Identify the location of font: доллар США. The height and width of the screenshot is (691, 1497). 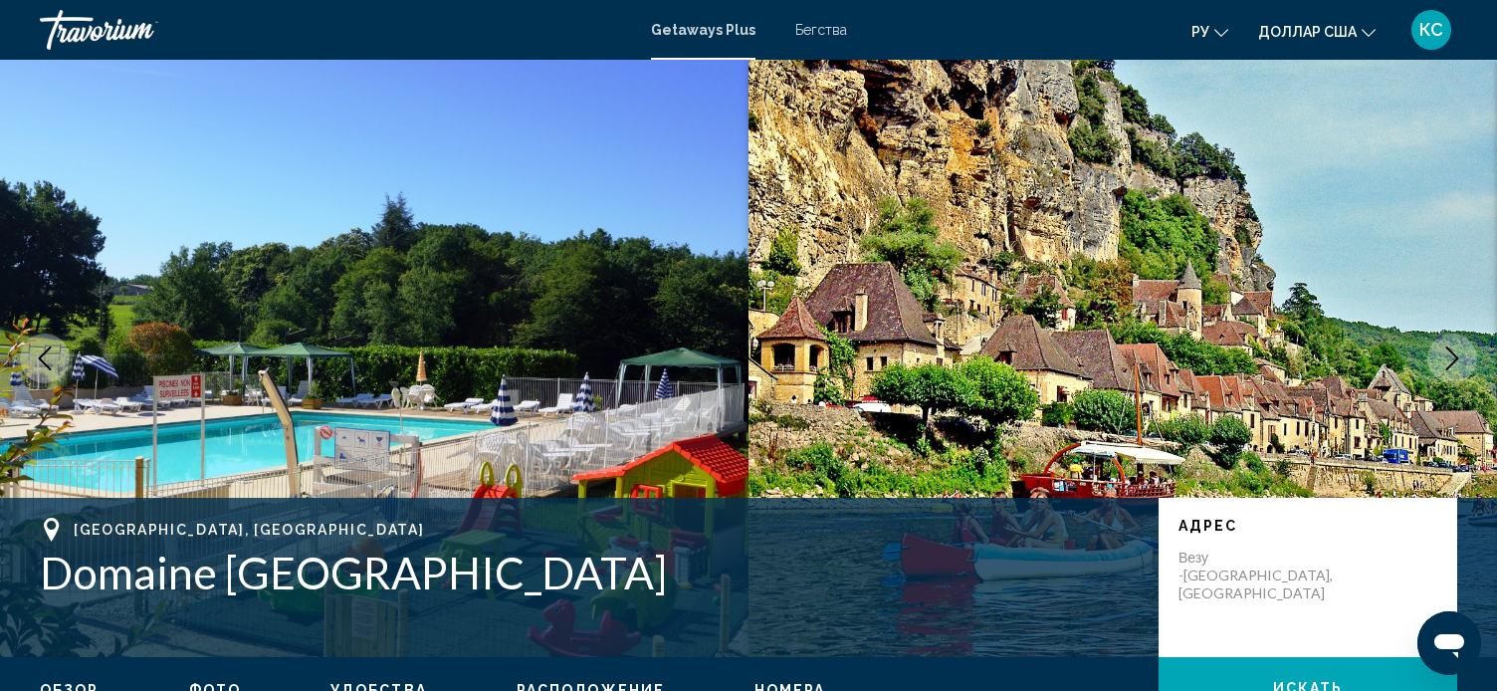
(1307, 32).